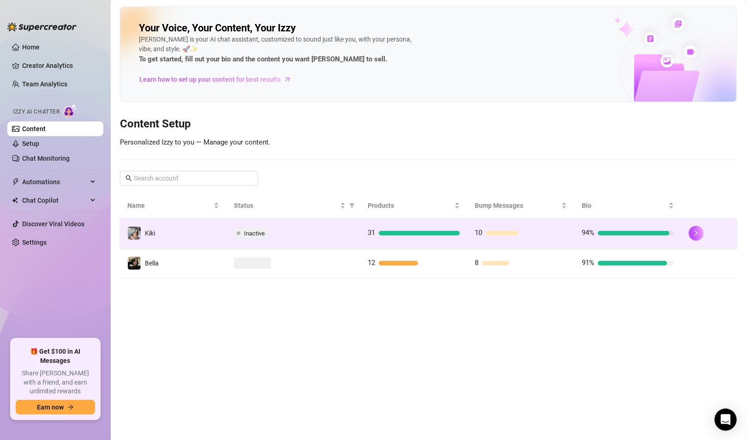 This screenshot has height=440, width=746. I want to click on span: 8, so click(477, 263).